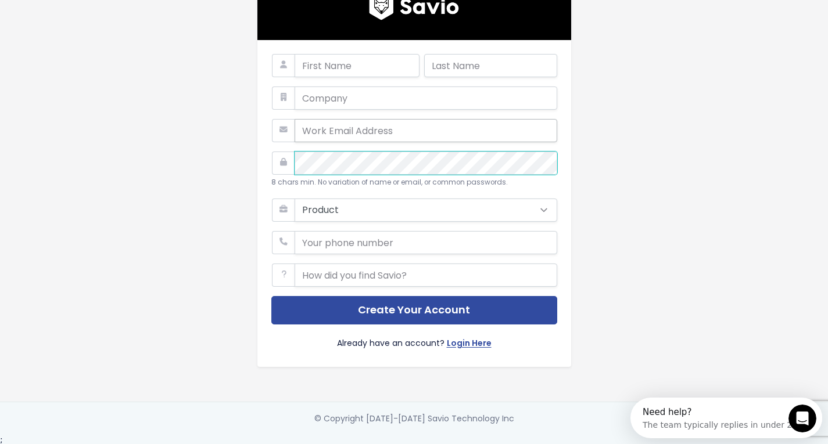  I want to click on input: Your phone number, so click(426, 243).